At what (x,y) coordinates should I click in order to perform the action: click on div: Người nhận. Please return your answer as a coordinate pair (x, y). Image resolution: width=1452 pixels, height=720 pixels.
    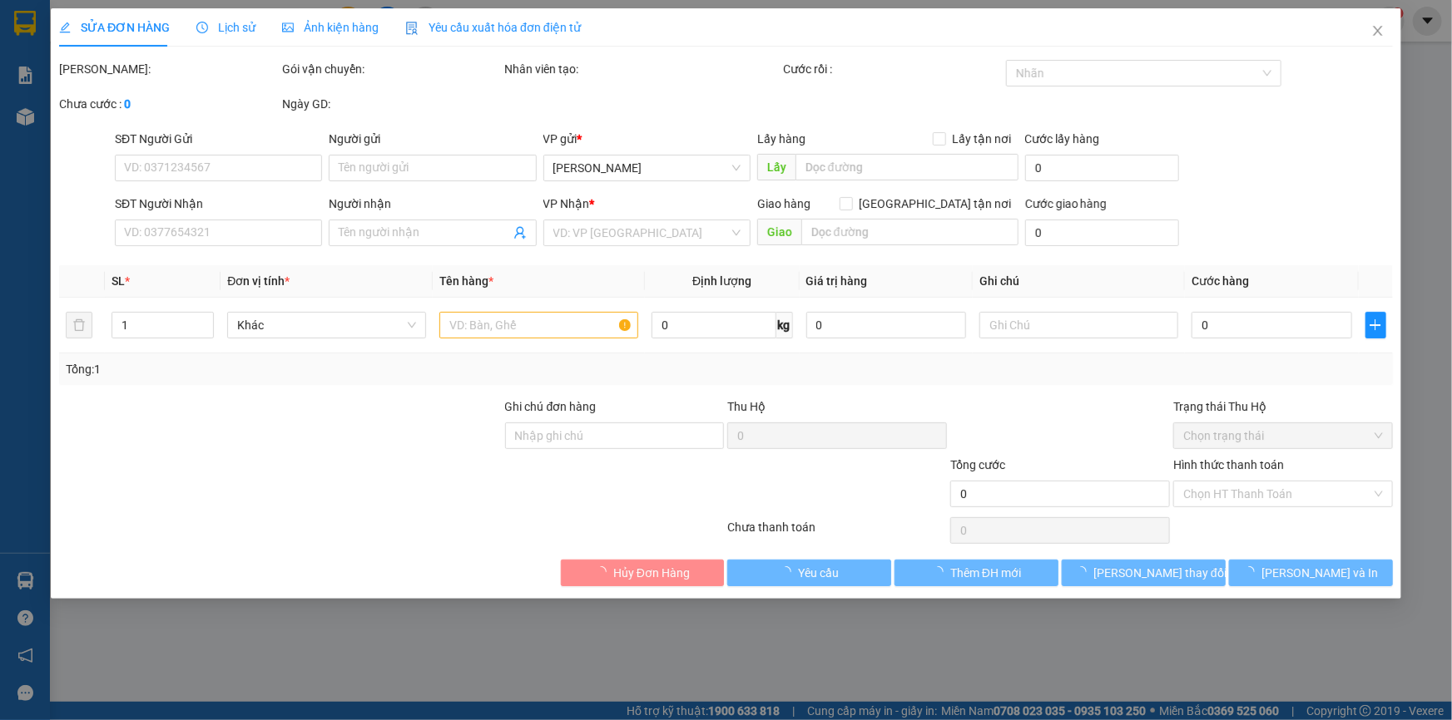
    Looking at the image, I should click on (432, 204).